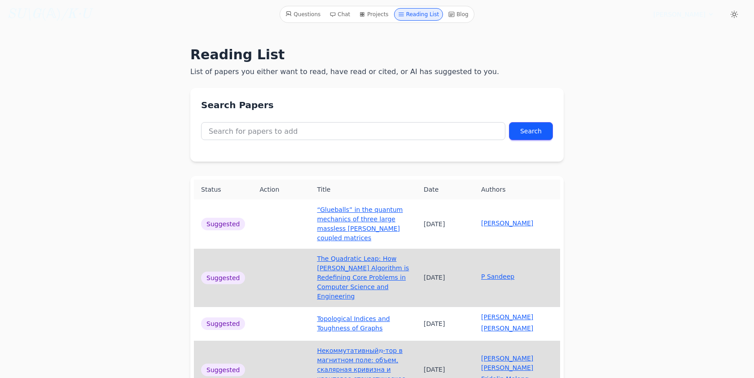 Image resolution: width=754 pixels, height=378 pixels. I want to click on button: Search, so click(531, 131).